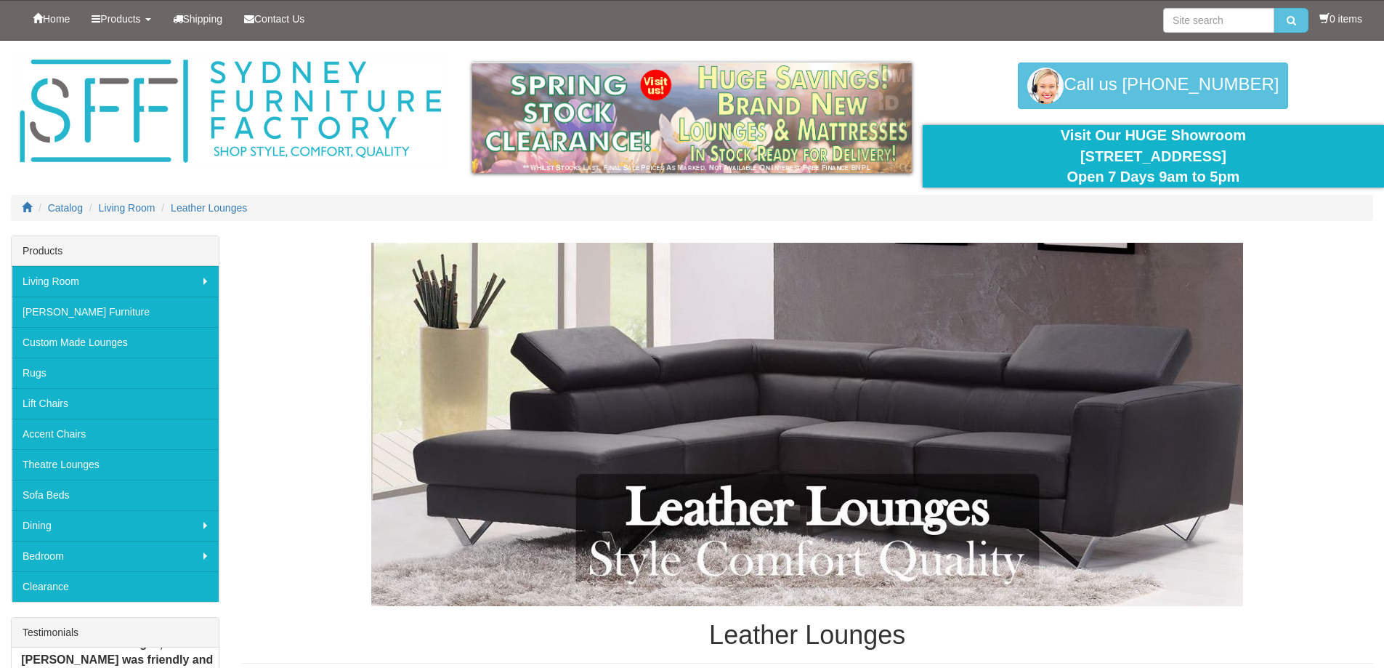 This screenshot has width=1384, height=668. What do you see at coordinates (65, 208) in the screenshot?
I see `span: Catalog` at bounding box center [65, 208].